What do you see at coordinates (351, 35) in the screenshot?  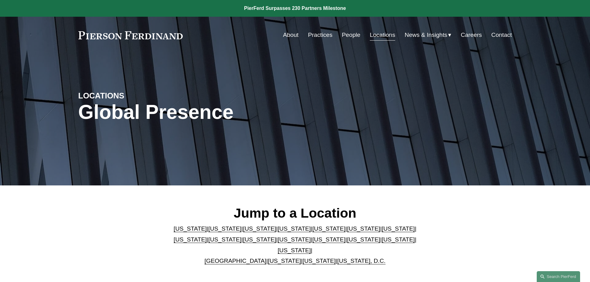 I see `a: People` at bounding box center [351, 35].